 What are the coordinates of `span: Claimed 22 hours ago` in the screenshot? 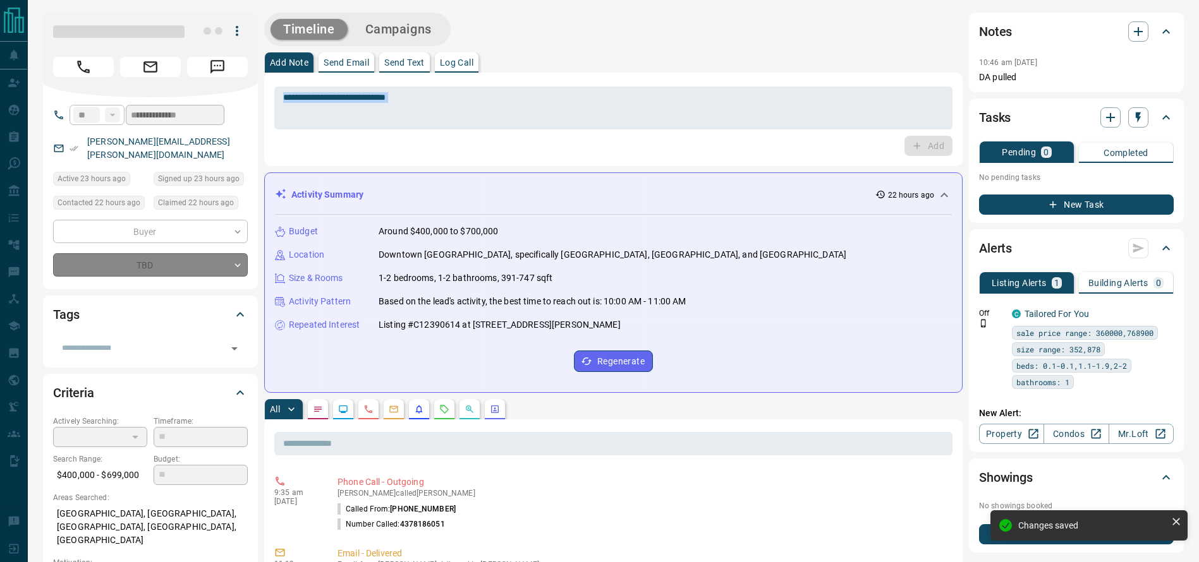 It's located at (196, 203).